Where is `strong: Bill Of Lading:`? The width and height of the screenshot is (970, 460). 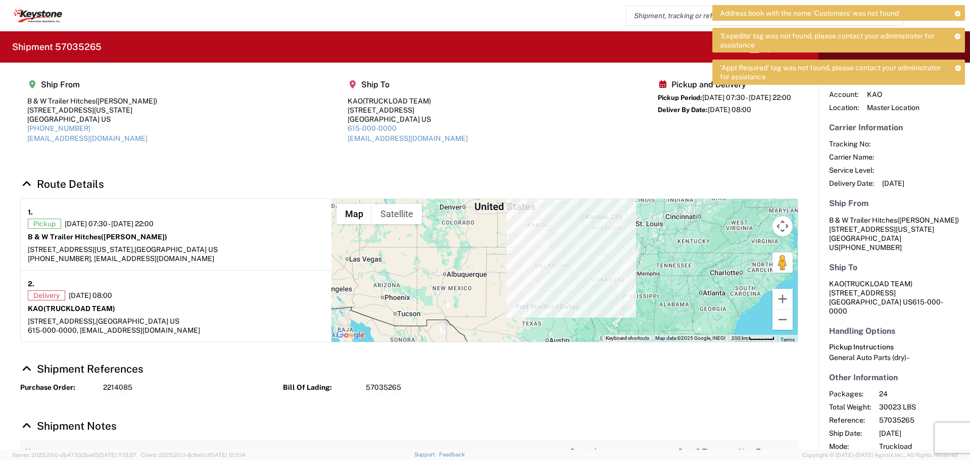
strong: Bill Of Lading: is located at coordinates (321, 387).